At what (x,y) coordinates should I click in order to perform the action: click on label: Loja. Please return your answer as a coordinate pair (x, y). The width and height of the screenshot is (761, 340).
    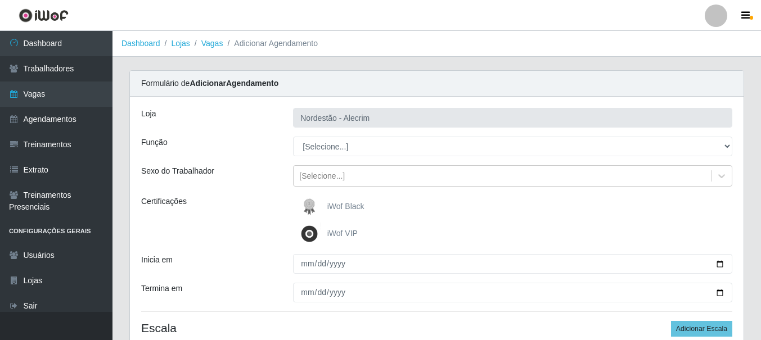
    Looking at the image, I should click on (149, 114).